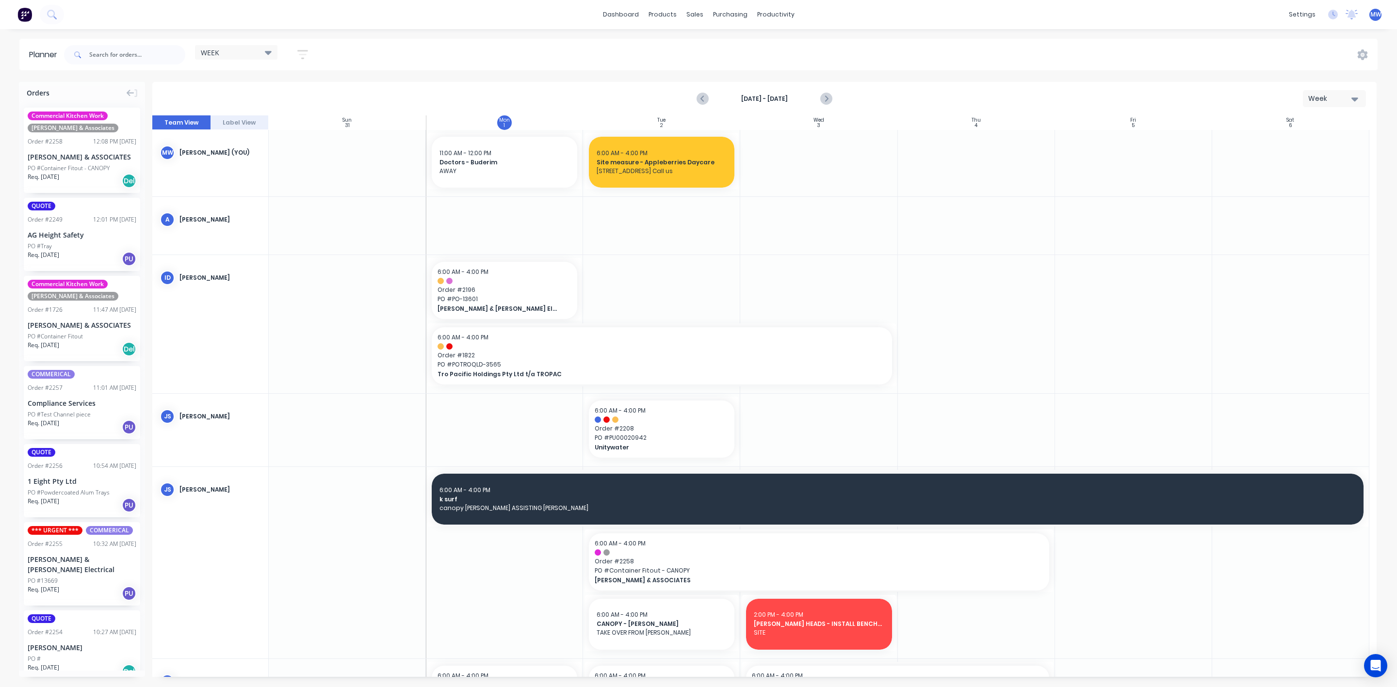 Image resolution: width=1397 pixels, height=687 pixels. I want to click on div: Compliance Services, so click(82, 403).